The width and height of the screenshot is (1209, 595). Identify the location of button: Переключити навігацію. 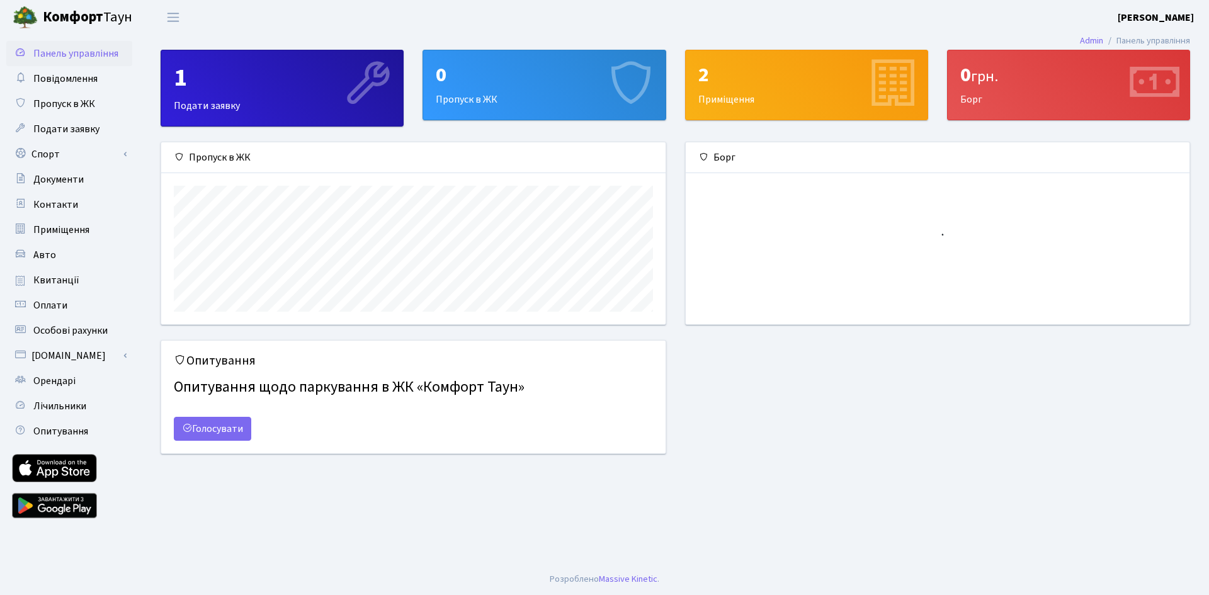
(173, 17).